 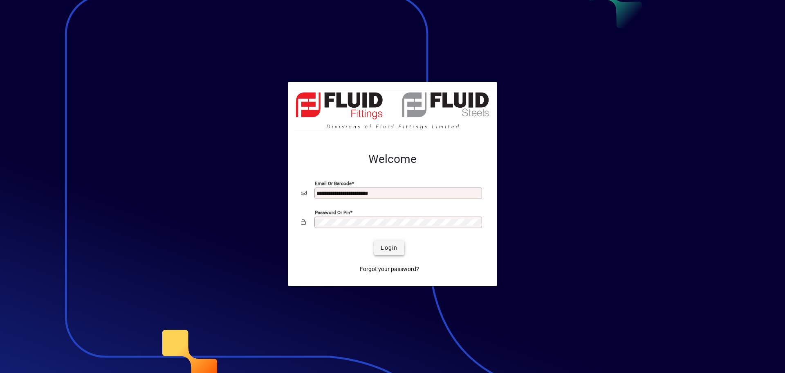 I want to click on span: Login, so click(x=389, y=248).